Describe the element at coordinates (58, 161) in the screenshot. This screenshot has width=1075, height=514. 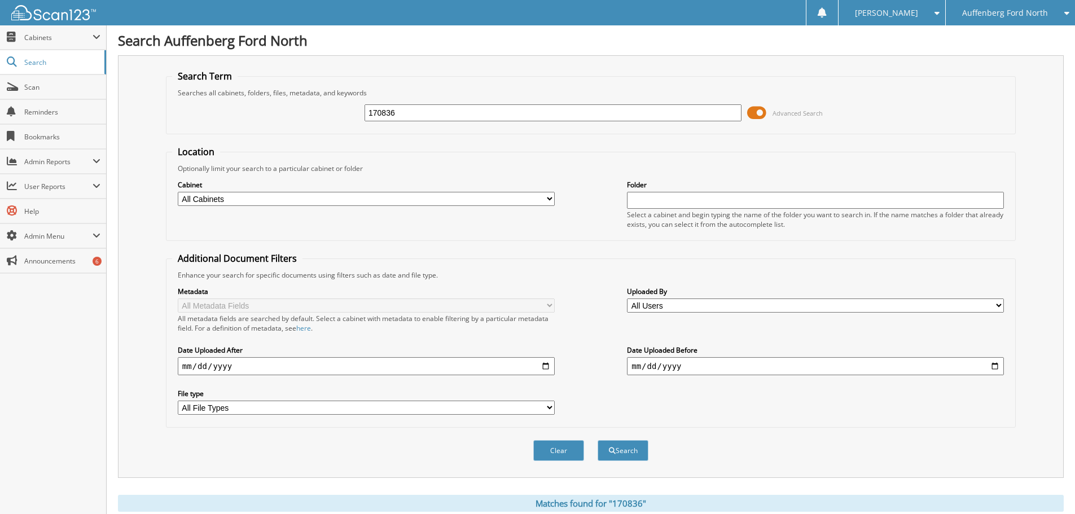
I see `span: Admin Reports` at that location.